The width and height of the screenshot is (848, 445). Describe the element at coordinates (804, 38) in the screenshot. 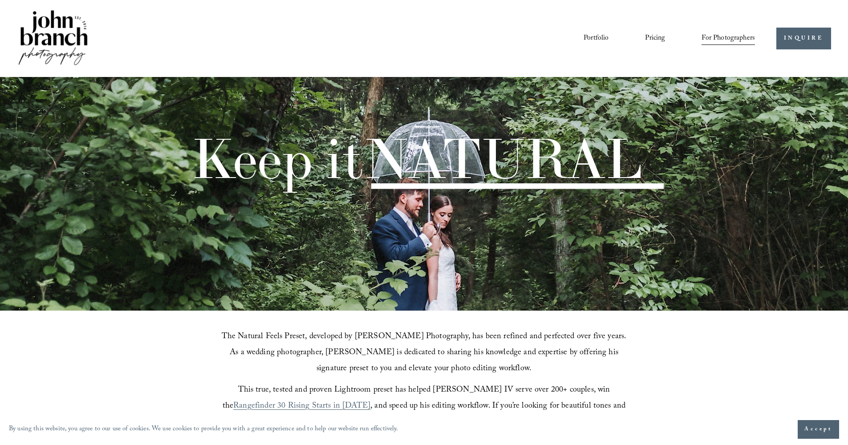

I see `a: INQUIRE` at that location.